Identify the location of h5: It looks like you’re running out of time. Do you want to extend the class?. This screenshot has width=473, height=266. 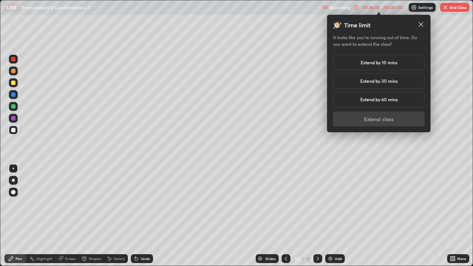
(379, 41).